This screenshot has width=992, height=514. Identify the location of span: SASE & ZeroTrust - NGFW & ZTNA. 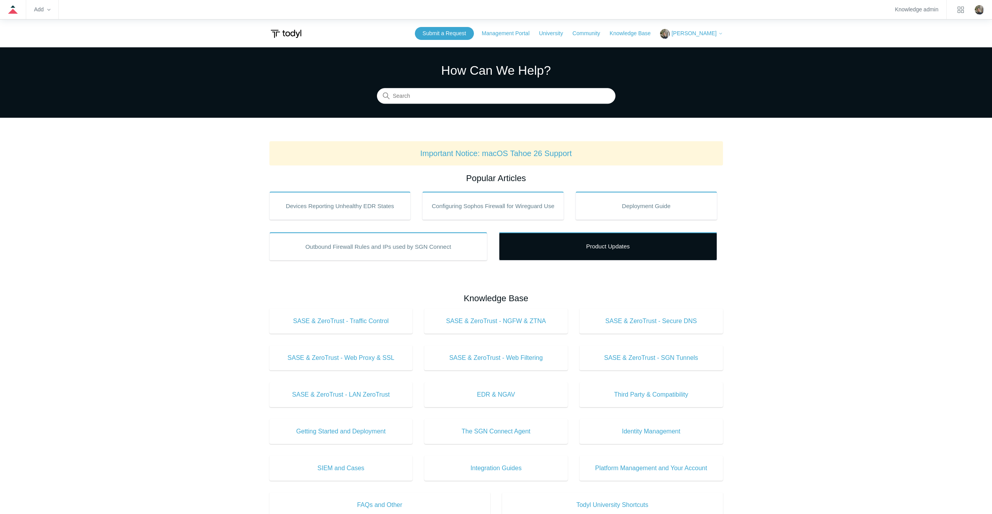
(496, 321).